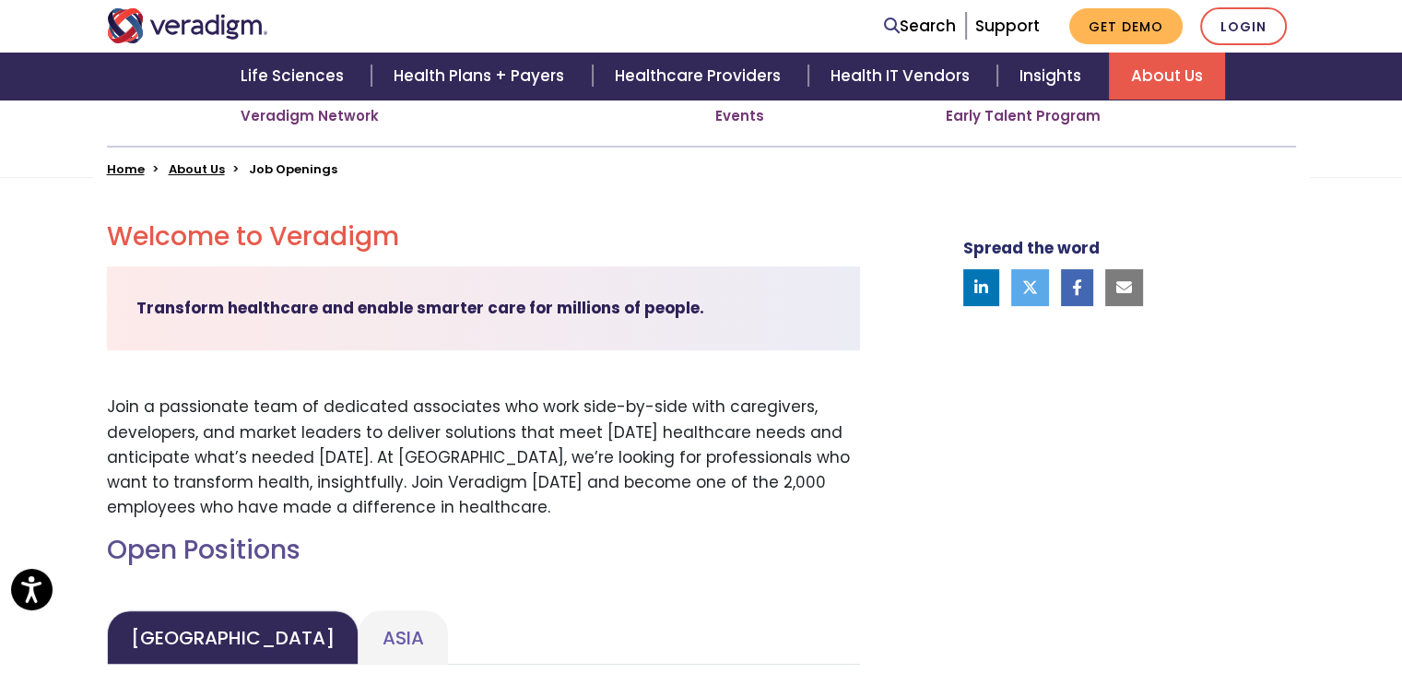  What do you see at coordinates (701, 76) in the screenshot?
I see `a: Healthcare Providers` at bounding box center [701, 76].